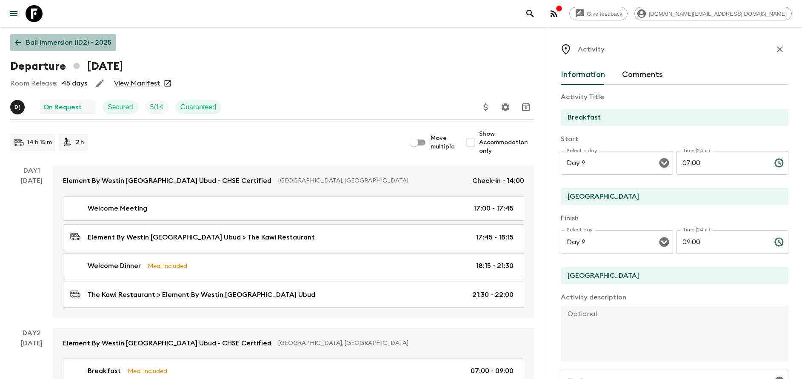 The width and height of the screenshot is (802, 379). I want to click on p: Activity, so click(591, 49).